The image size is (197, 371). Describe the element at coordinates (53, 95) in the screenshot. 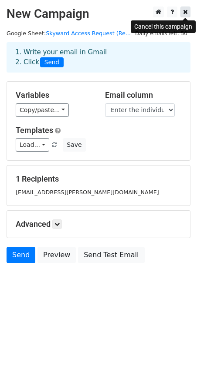

I see `h5: Variables` at that location.